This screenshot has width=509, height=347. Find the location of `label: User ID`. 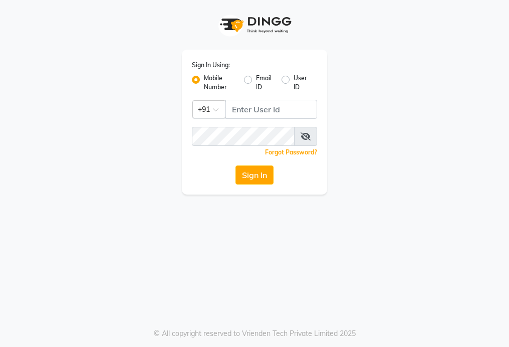

label: User ID is located at coordinates (301, 83).